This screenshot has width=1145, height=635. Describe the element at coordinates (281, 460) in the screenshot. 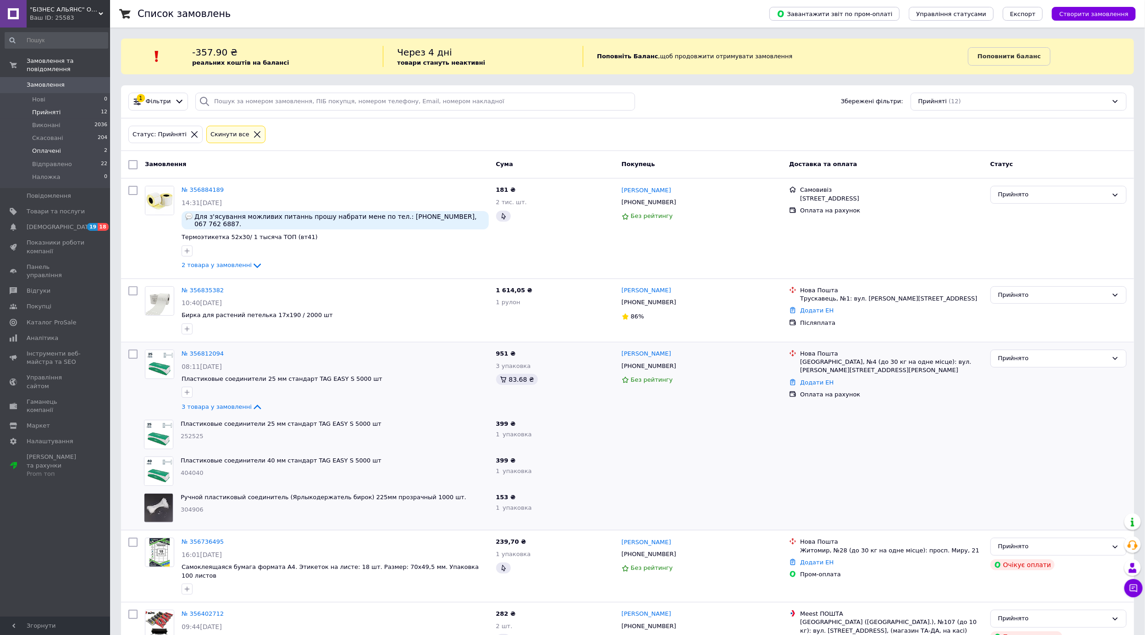

I see `a: Пластиковые соединители 40 мм стандарт TAG EASY S 5000 шт` at that location.